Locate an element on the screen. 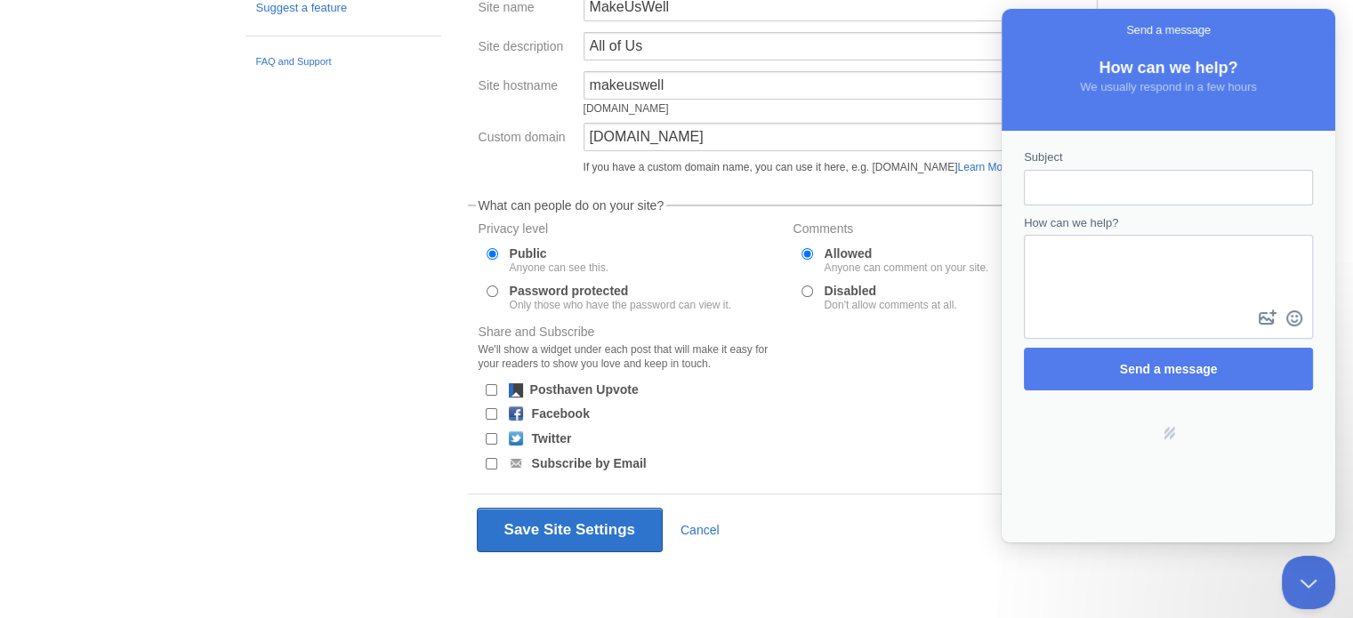  textarea: How can we help? is located at coordinates (166, 262).